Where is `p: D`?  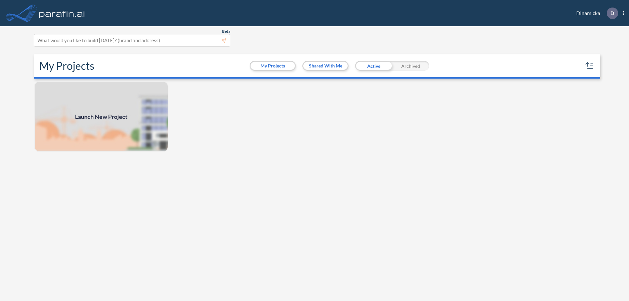 p: D is located at coordinates (613, 13).